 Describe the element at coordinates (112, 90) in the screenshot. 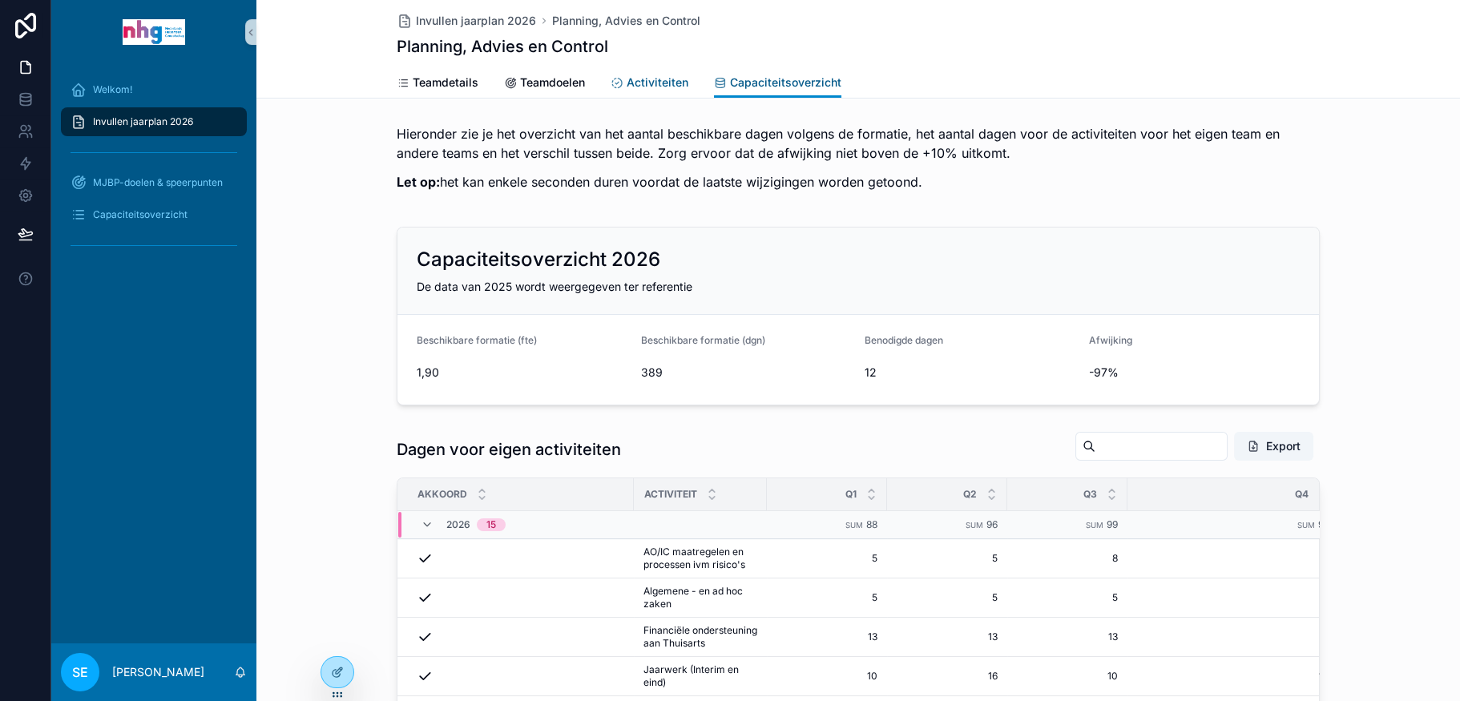

I see `span: Welkom!` at that location.